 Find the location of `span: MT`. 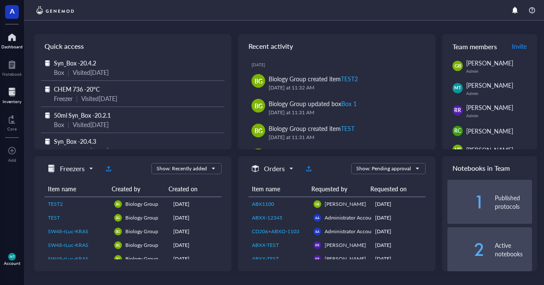

span: MT is located at coordinates (12, 256).